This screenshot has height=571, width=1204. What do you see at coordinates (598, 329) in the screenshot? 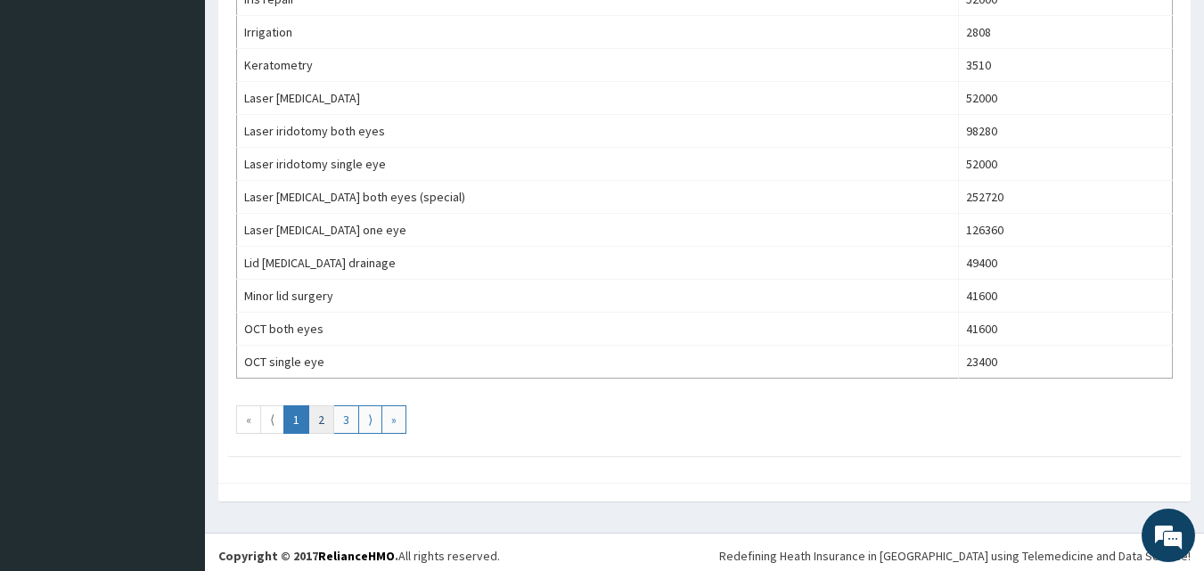
I see `td: OCT both eyes` at bounding box center [598, 329].